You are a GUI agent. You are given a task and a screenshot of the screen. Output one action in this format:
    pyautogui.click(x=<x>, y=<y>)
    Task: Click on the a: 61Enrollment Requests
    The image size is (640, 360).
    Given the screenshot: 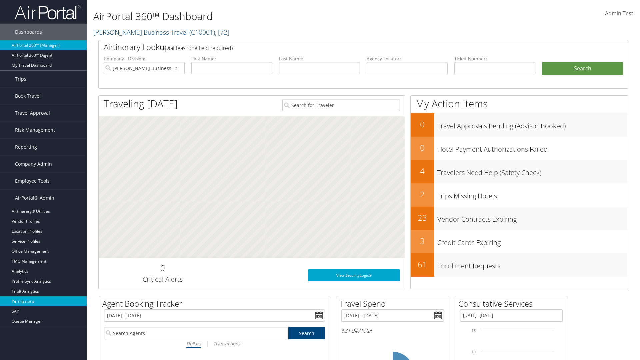 What is the action you would take?
    pyautogui.click(x=519, y=265)
    